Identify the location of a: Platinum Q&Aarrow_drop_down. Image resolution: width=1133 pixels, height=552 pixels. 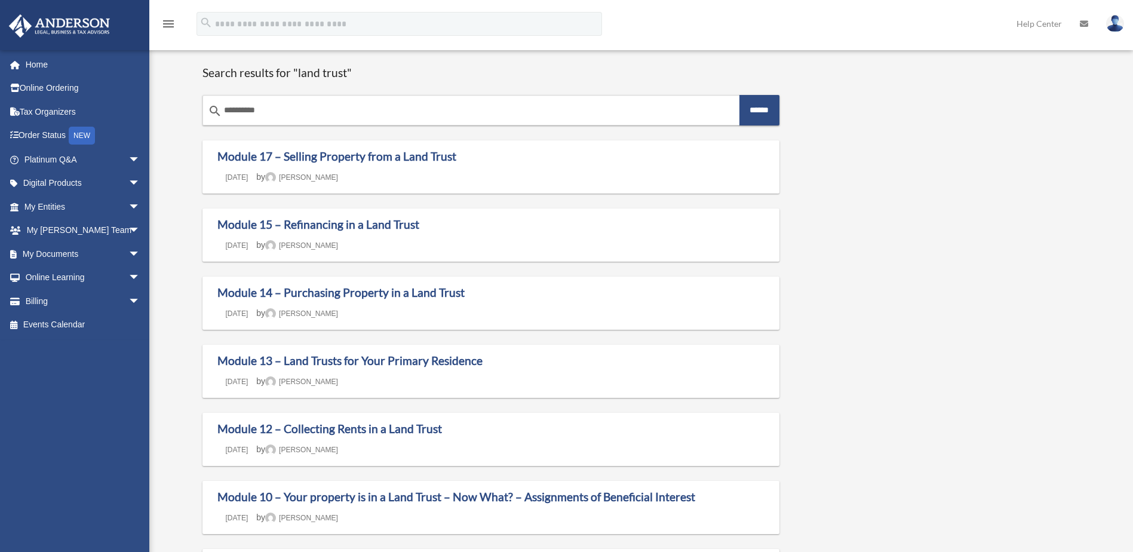
(83, 160).